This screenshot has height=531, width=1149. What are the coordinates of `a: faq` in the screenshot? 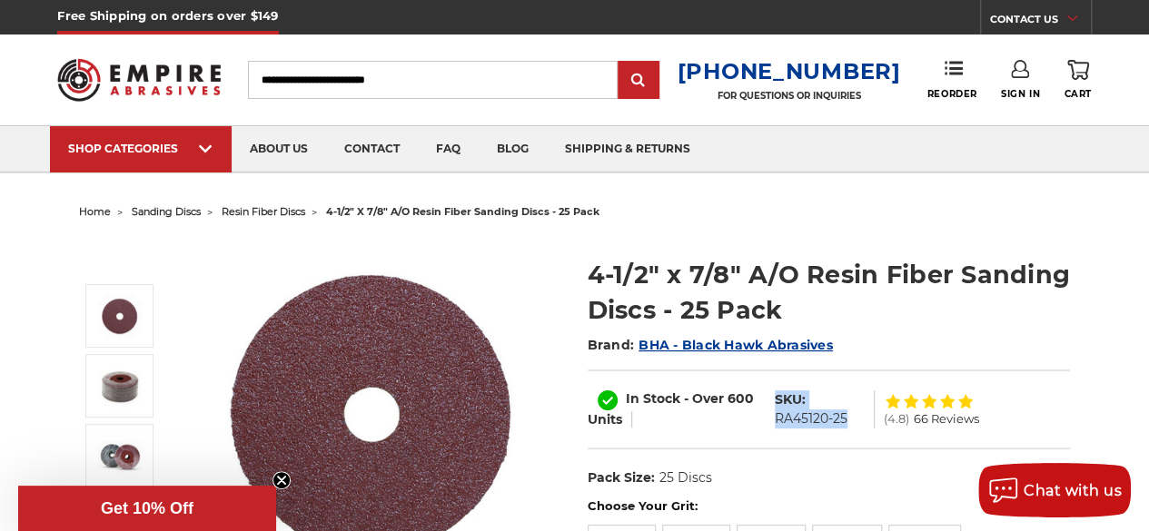 It's located at (448, 149).